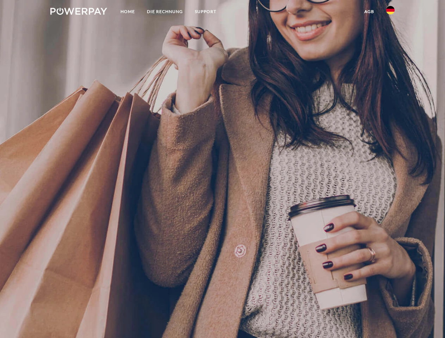 This screenshot has width=445, height=338. Describe the element at coordinates (127, 12) in the screenshot. I see `a: Home` at that location.